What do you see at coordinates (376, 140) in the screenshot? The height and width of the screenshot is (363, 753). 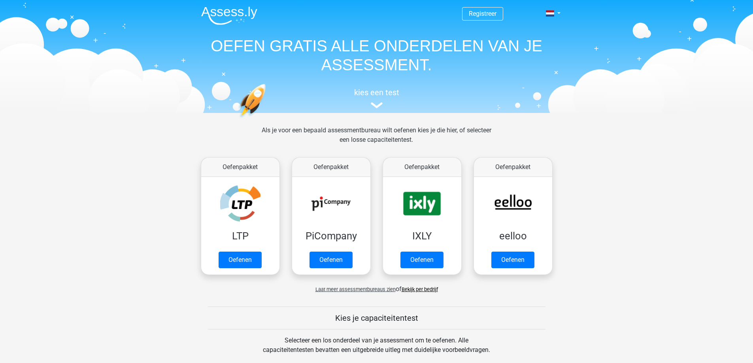 I see `div: Als je voor een bepaald assessmentbureau wilt oefenen kies je die hier, of selecteer een losse ca...` at bounding box center [376, 140].